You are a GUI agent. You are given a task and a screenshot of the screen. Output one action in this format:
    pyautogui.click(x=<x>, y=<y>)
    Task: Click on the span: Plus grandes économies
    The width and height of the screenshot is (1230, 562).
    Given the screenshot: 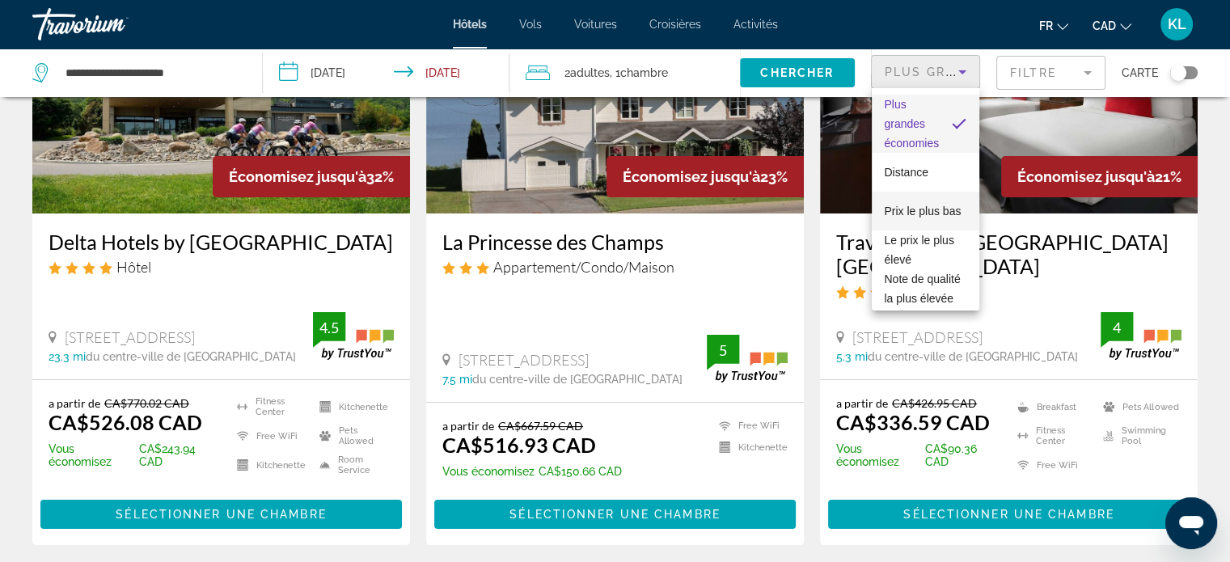 What is the action you would take?
    pyautogui.click(x=912, y=124)
    